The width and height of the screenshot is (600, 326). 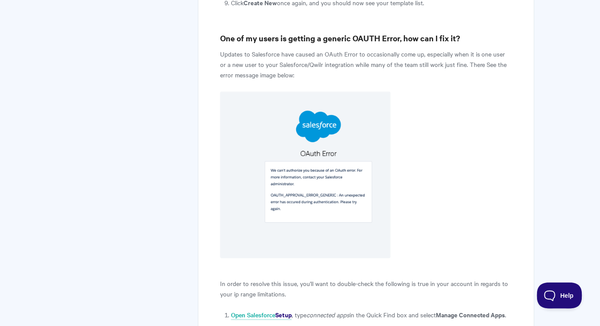 What do you see at coordinates (366, 64) in the screenshot?
I see `p: Updates to Salesforce have caused an OAuth Error to occasionally come up, especially when it is o...` at bounding box center [366, 64].